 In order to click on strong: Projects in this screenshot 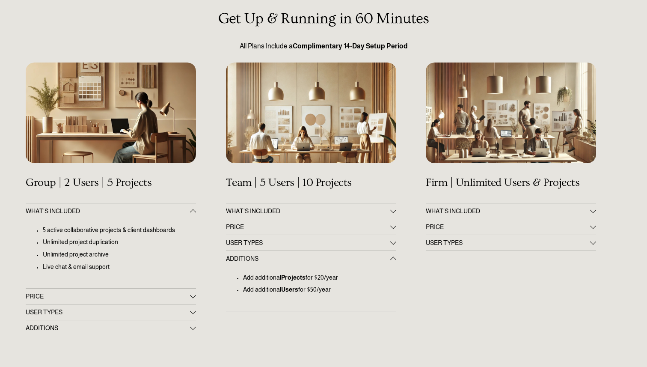, I will do `click(293, 277)`.